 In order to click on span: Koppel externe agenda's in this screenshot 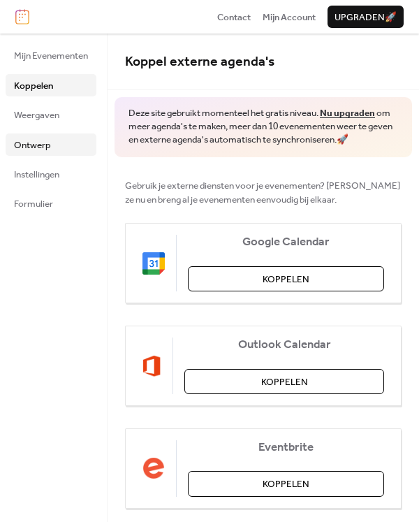, I will do `click(200, 62)`.